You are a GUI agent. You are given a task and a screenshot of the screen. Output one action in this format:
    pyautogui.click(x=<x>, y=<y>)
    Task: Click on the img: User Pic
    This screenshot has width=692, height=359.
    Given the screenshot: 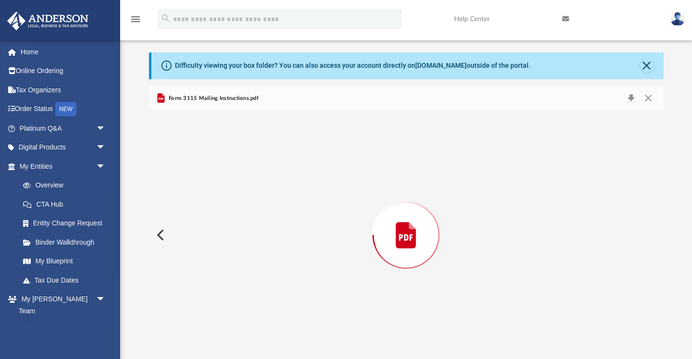 What is the action you would take?
    pyautogui.click(x=677, y=19)
    